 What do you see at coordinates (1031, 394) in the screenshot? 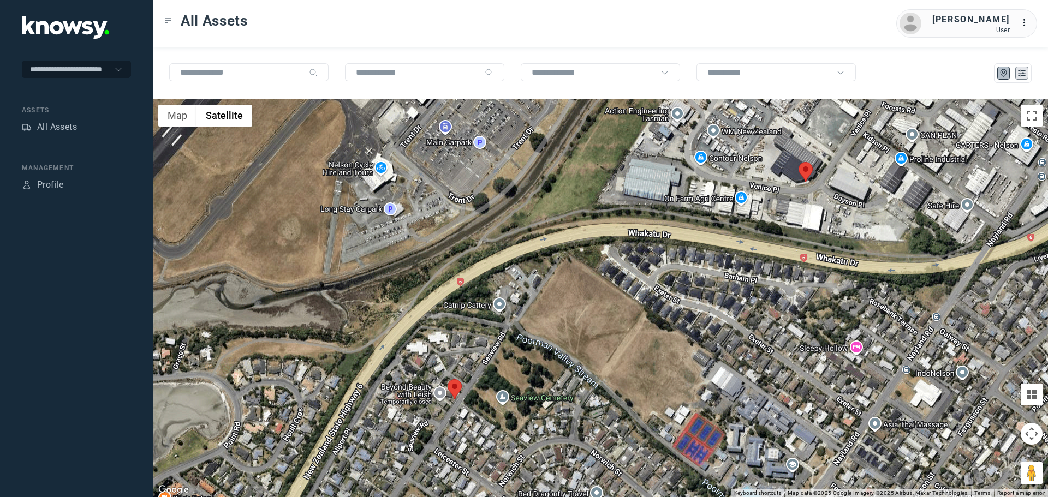
I see `button: Tilt map` at bounding box center [1031, 394].